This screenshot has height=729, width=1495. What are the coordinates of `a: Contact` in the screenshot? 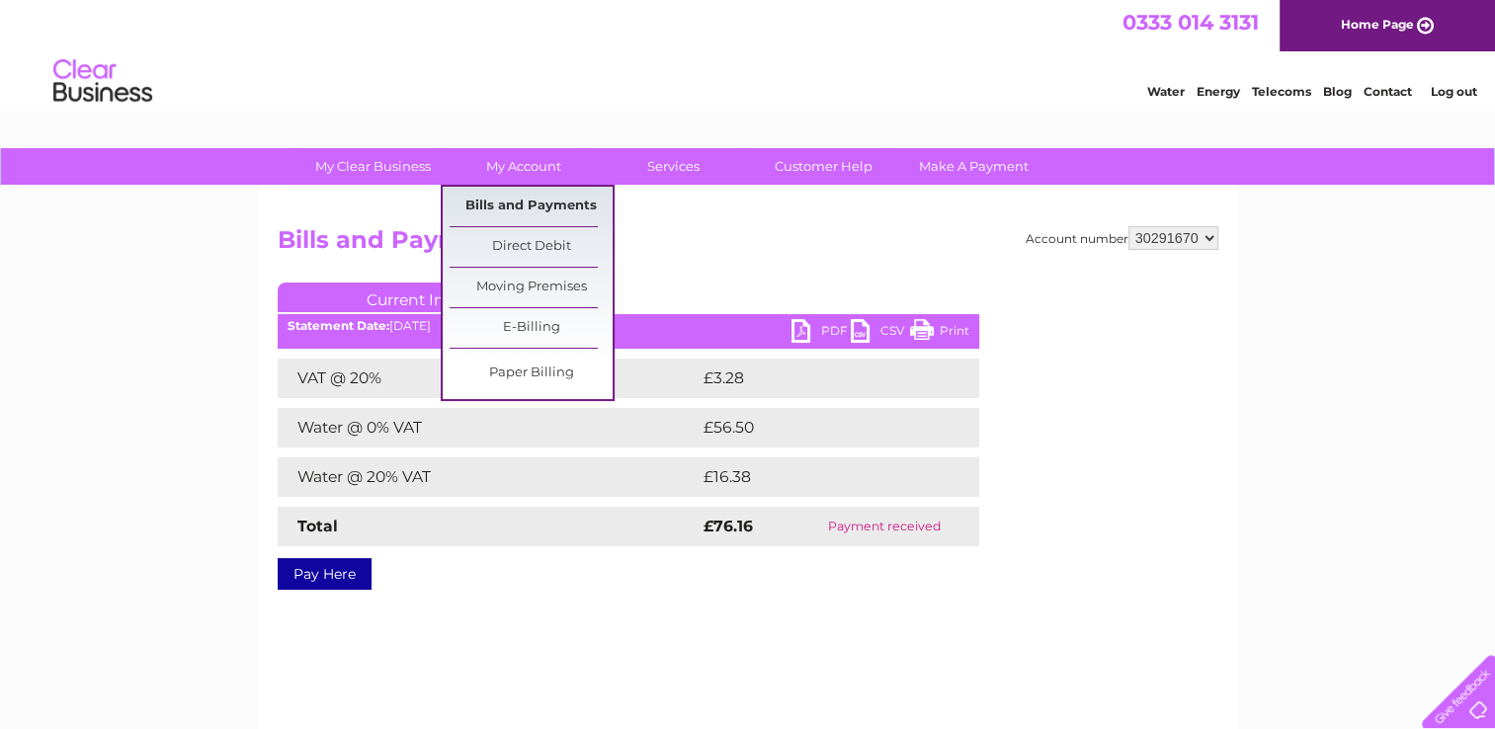 It's located at (1387, 91).